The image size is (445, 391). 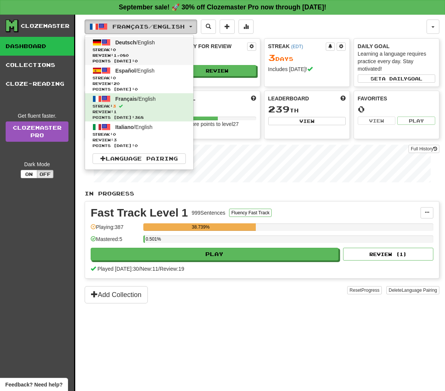 What do you see at coordinates (124, 127) in the screenshot?
I see `span: Italiano` at bounding box center [124, 127].